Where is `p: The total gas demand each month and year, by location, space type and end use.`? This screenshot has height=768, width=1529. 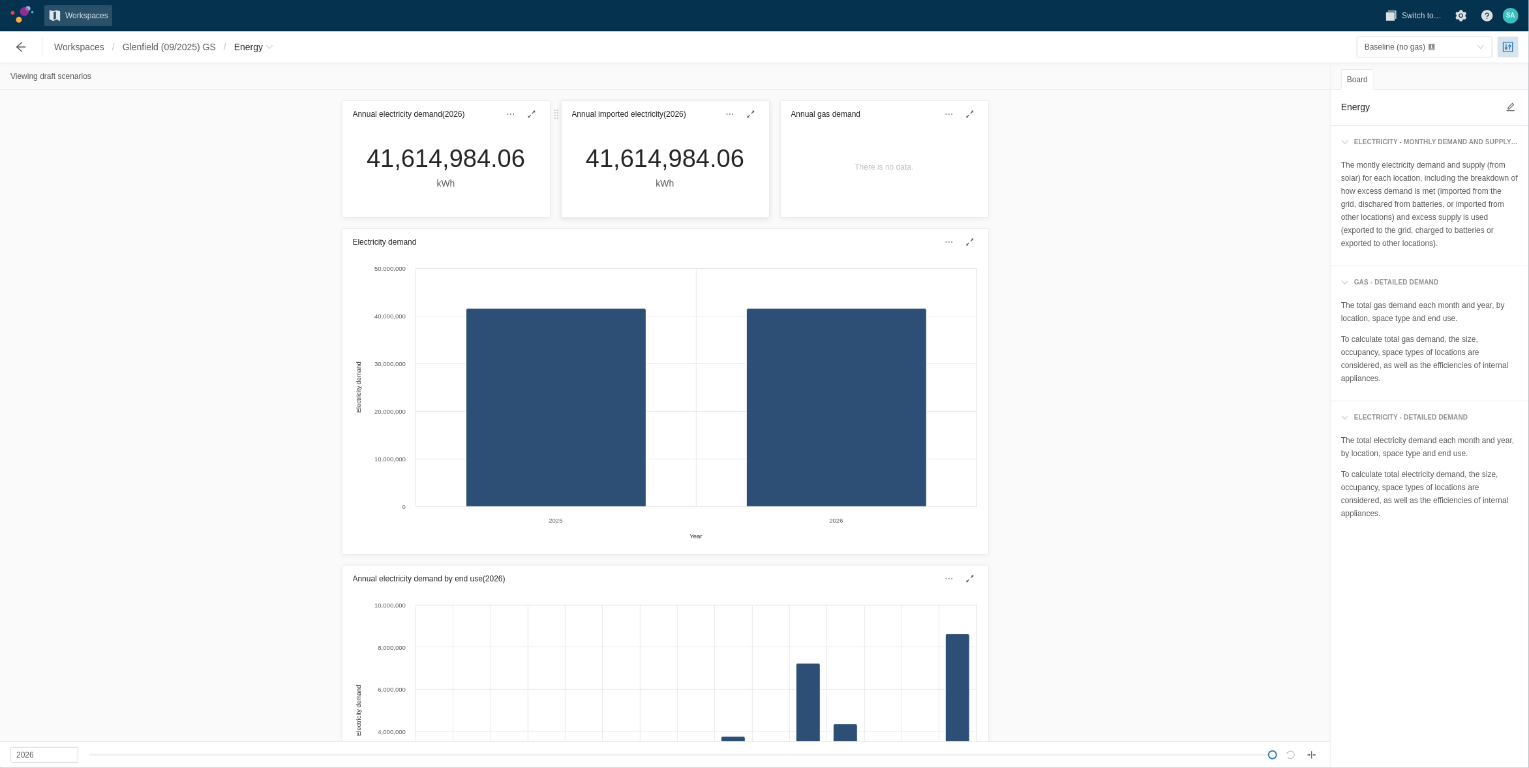 p: The total gas demand each month and year, by location, space type and end use. is located at coordinates (1430, 312).